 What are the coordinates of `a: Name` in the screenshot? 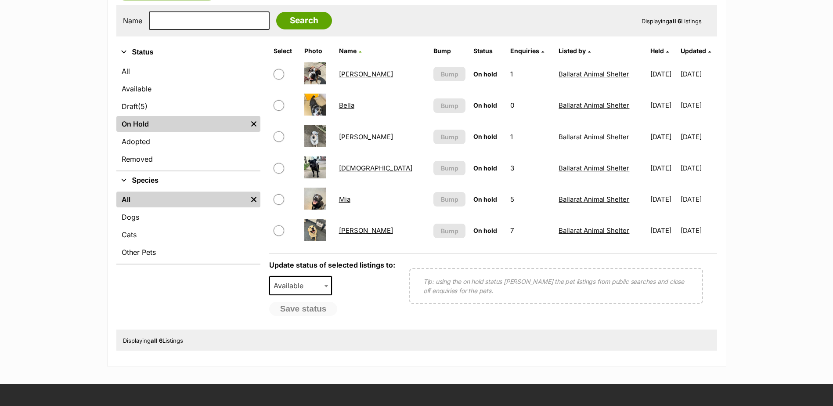 It's located at (350, 51).